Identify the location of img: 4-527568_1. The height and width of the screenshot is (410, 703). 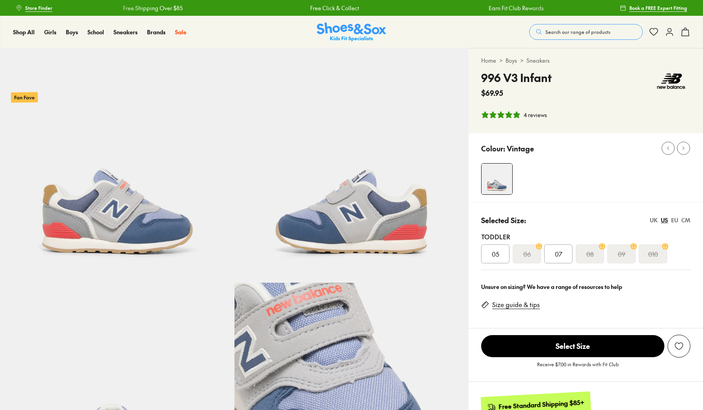
(497, 179).